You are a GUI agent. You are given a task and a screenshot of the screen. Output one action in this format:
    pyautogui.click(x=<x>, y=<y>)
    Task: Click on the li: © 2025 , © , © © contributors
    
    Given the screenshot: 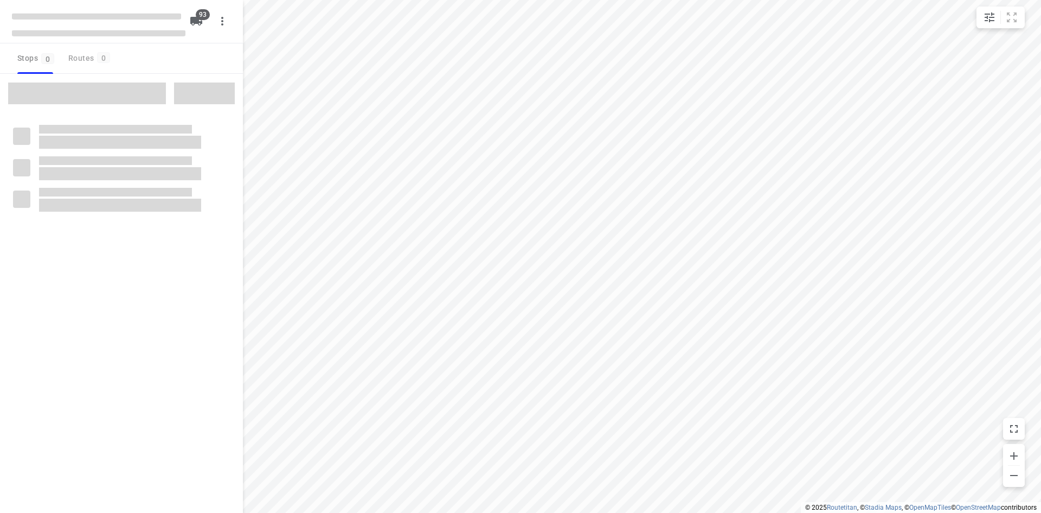 What is the action you would take?
    pyautogui.click(x=921, y=507)
    